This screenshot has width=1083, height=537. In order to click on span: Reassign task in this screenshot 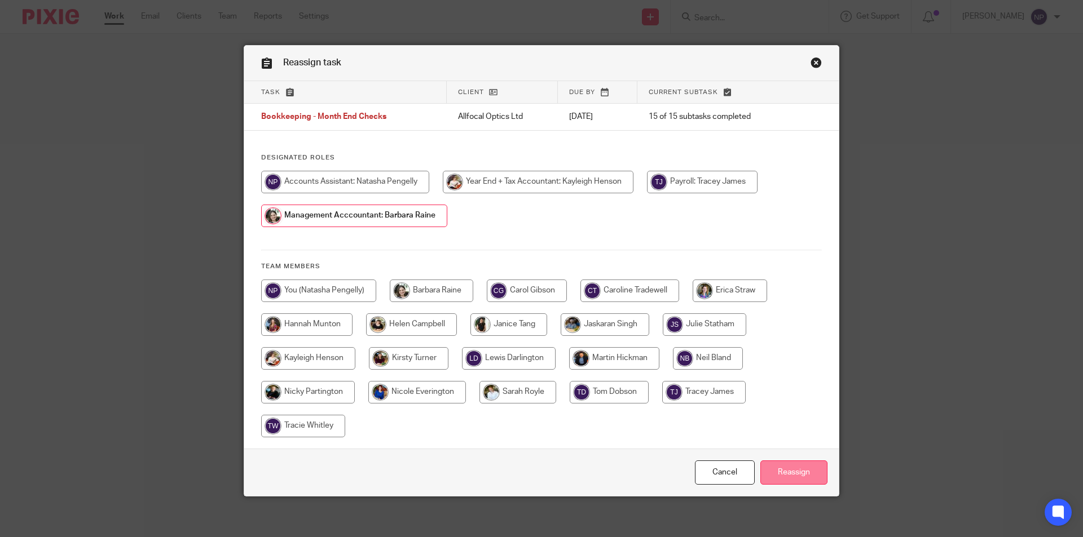, I will do `click(312, 63)`.